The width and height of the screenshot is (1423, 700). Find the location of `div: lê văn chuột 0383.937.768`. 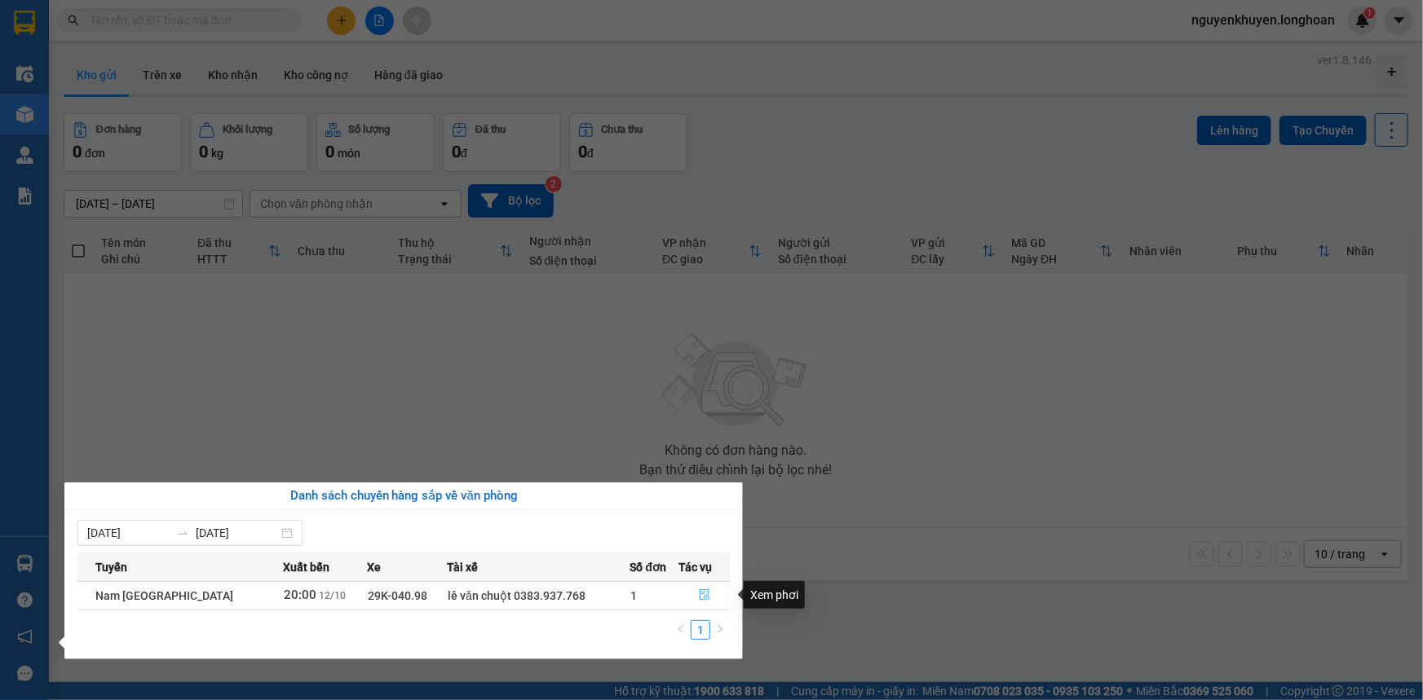

div: lê văn chuột 0383.937.768 is located at coordinates (538, 596).